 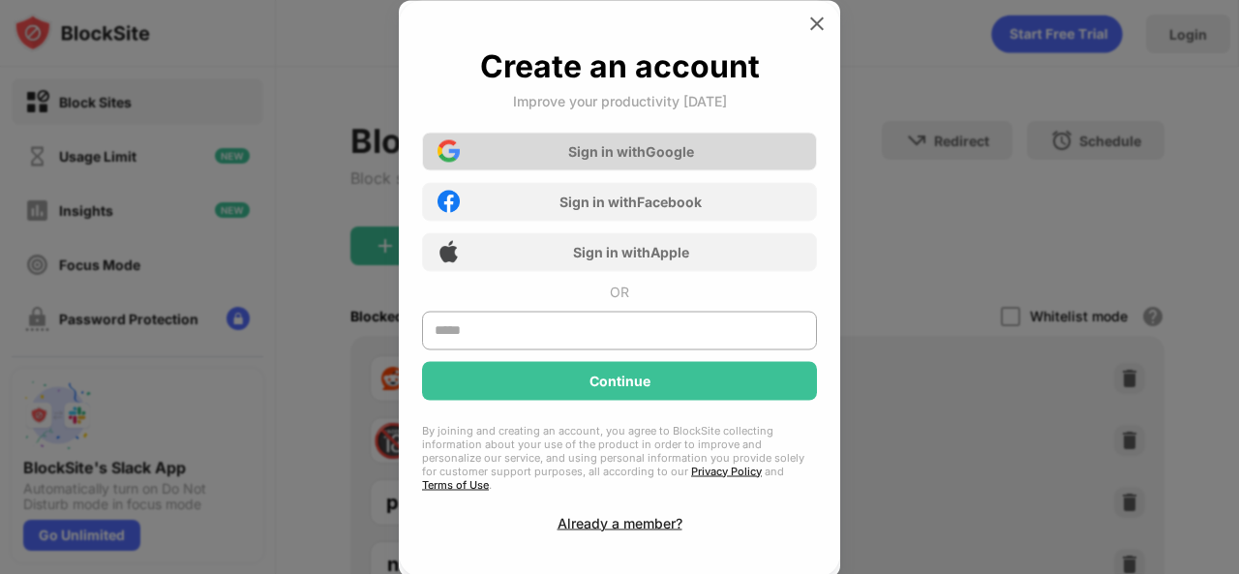 What do you see at coordinates (631, 151) in the screenshot?
I see `div: Sign in with Google` at bounding box center [631, 151].